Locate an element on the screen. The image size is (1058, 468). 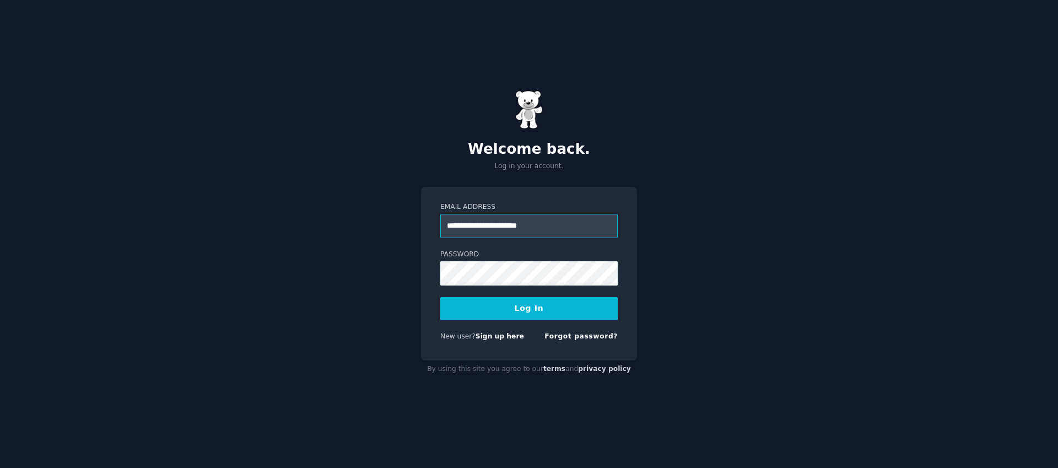
a: terms is located at coordinates (555, 369).